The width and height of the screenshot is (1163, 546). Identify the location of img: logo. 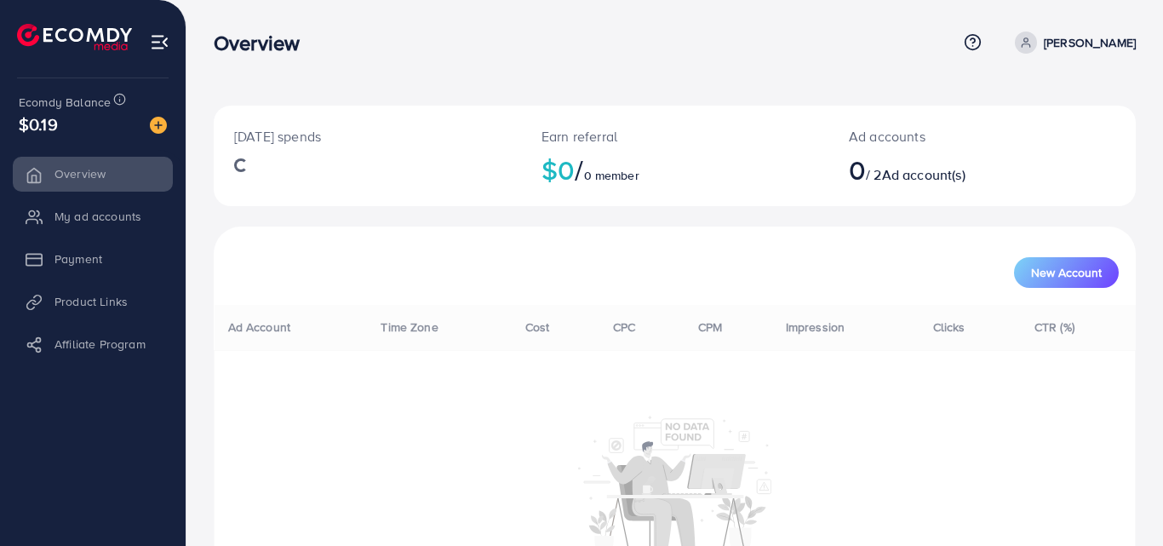
(74, 37).